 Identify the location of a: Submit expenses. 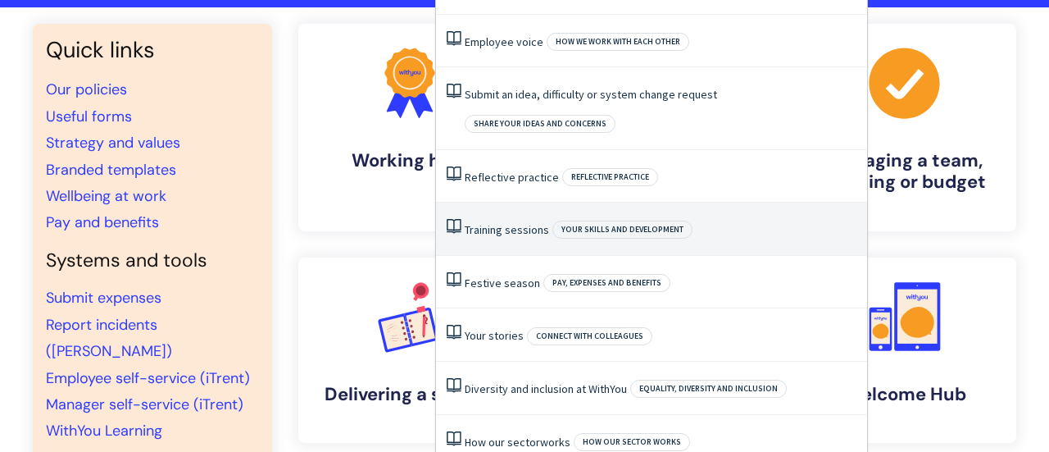
(103, 298).